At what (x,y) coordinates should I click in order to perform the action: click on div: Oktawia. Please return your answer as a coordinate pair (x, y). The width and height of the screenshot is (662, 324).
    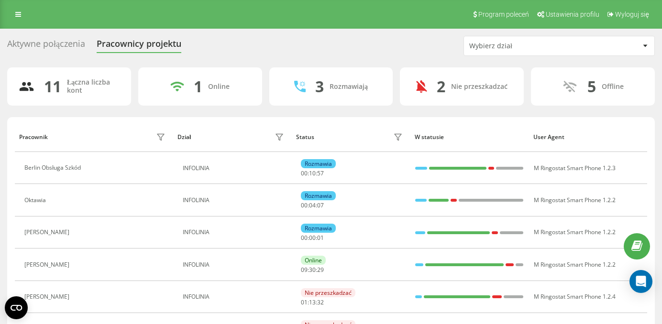
    Looking at the image, I should click on (36, 200).